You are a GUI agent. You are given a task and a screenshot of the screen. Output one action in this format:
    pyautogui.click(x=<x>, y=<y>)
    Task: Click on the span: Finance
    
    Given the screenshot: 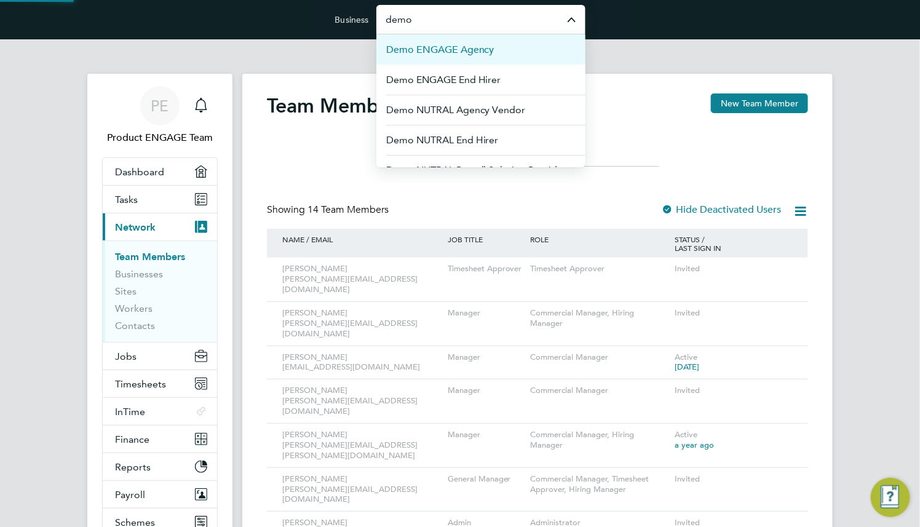 What is the action you would take?
    pyautogui.click(x=132, y=439)
    